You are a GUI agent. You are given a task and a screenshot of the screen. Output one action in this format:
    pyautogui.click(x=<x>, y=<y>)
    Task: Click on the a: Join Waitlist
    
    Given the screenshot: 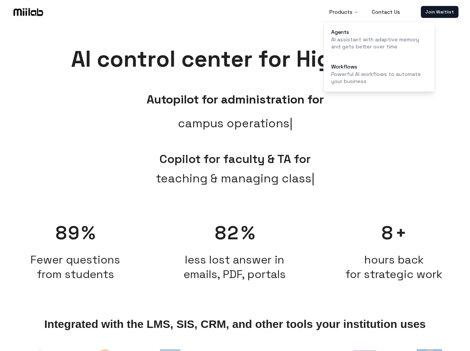 What is the action you would take?
    pyautogui.click(x=440, y=12)
    